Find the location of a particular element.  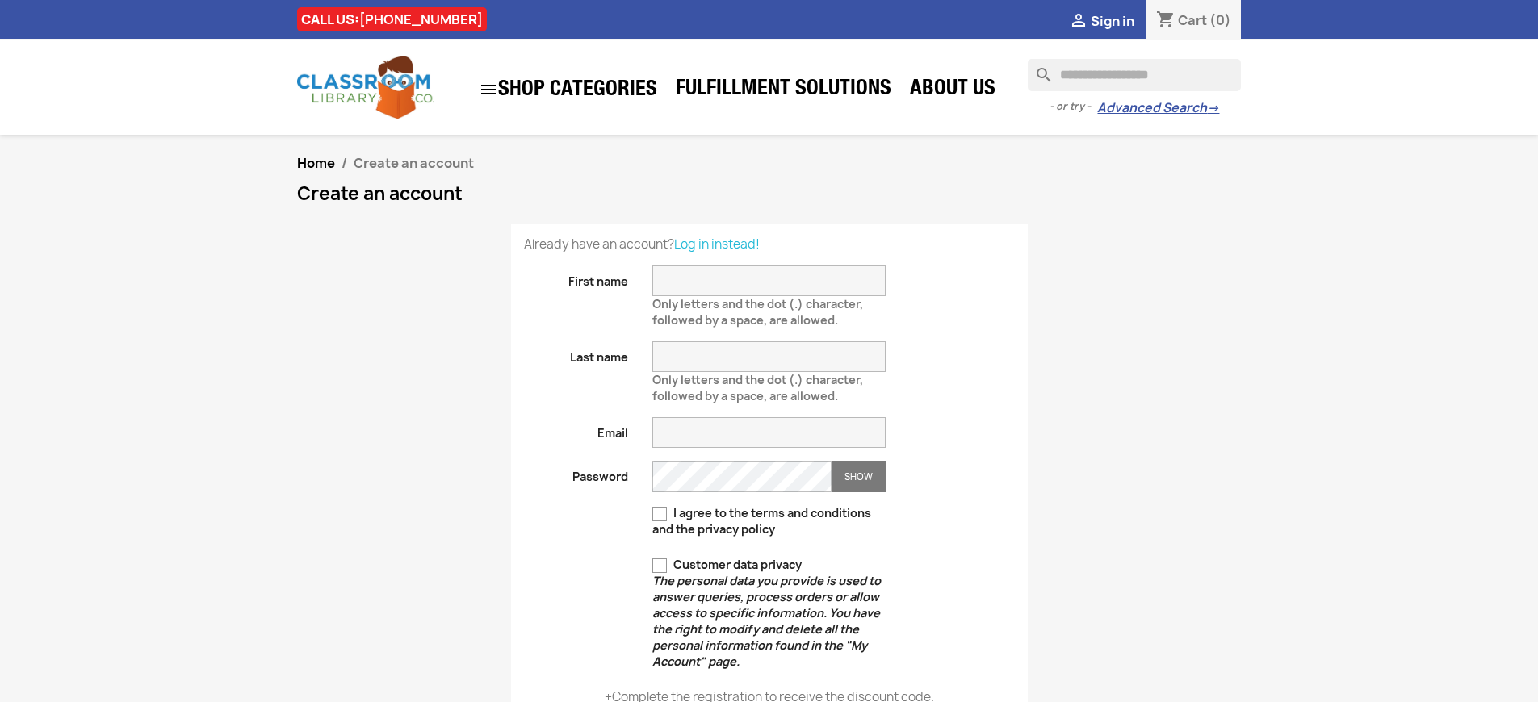

label: Customer data privacy is located at coordinates (769, 614).